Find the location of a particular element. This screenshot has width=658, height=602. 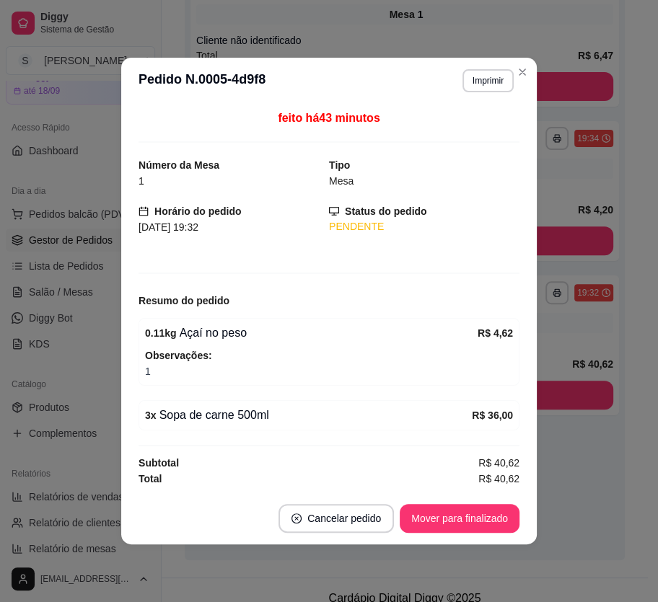

span: Mesa is located at coordinates (341, 181).